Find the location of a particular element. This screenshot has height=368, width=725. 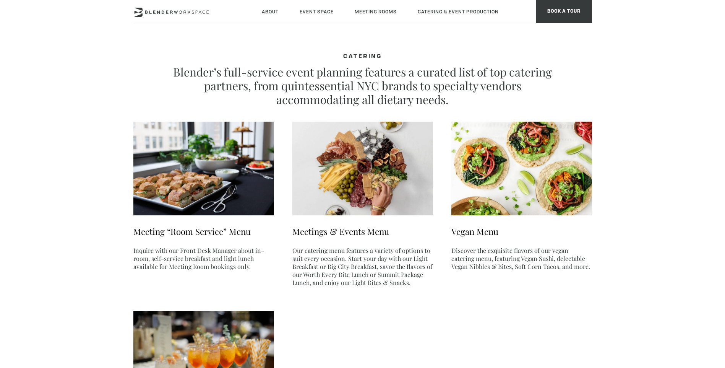

a: Vegan Menu is located at coordinates (475, 231).